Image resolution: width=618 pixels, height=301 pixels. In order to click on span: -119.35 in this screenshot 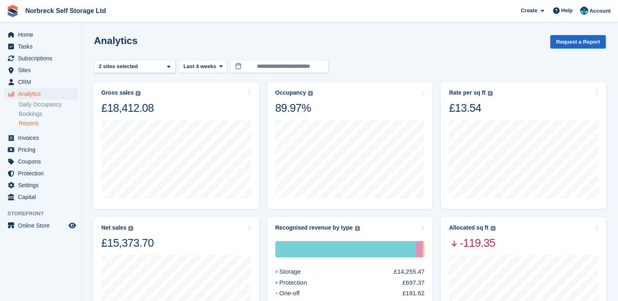, I will do `click(472, 243)`.